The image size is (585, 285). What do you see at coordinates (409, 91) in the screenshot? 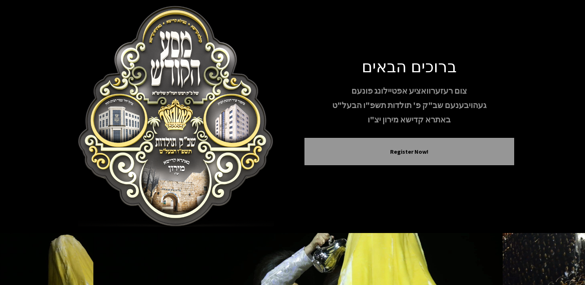
I see `p: צום רעזערוואציע אפטיילונג פונעם` at bounding box center [409, 91].